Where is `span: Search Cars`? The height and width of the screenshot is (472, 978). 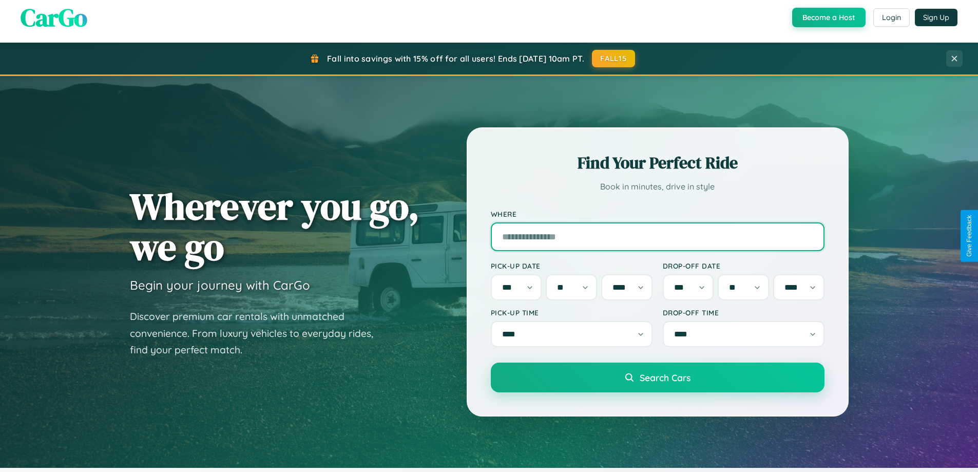
span: Search Cars is located at coordinates (665, 377).